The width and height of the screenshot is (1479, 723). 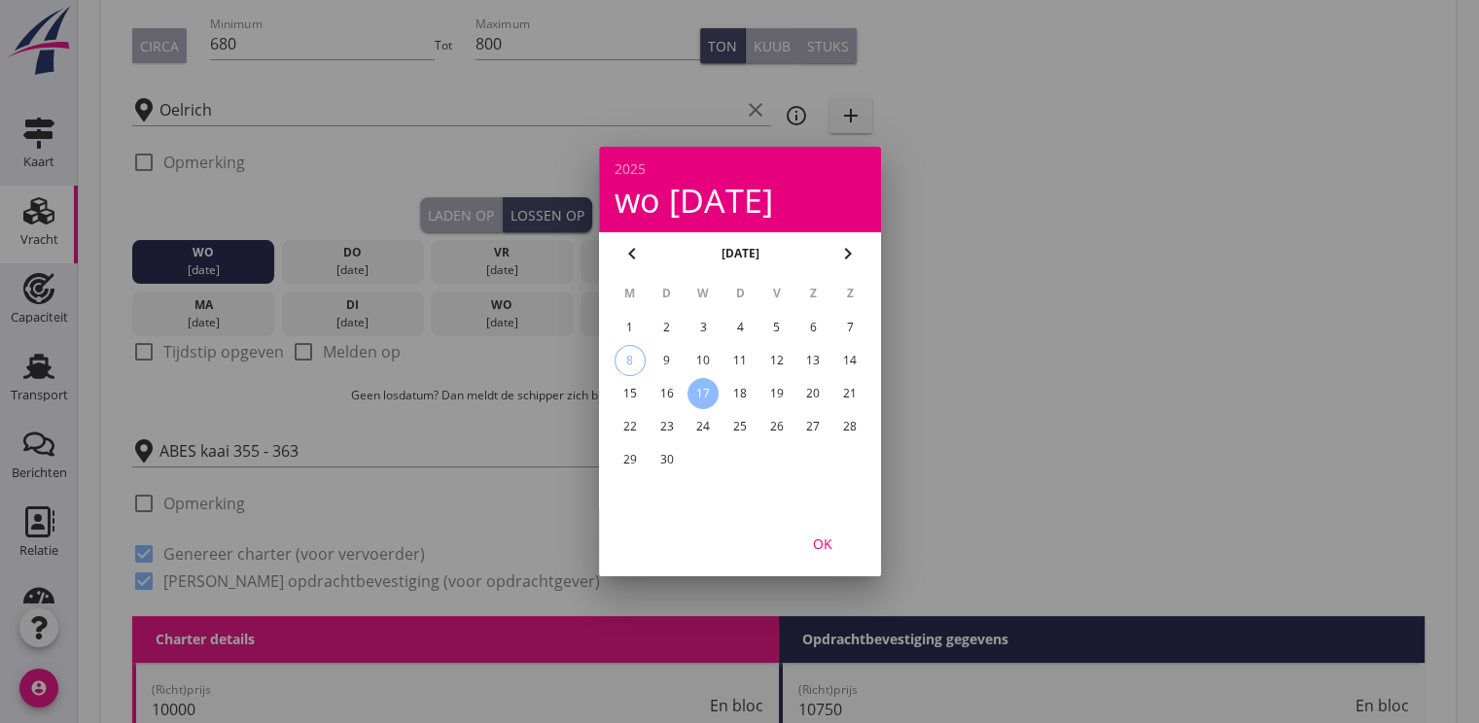 I want to click on button: 28, so click(x=850, y=427).